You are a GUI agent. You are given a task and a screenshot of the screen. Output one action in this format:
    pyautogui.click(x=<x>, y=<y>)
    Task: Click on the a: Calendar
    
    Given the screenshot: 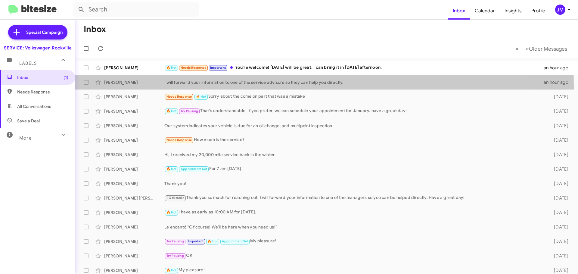 What is the action you would take?
    pyautogui.click(x=485, y=11)
    